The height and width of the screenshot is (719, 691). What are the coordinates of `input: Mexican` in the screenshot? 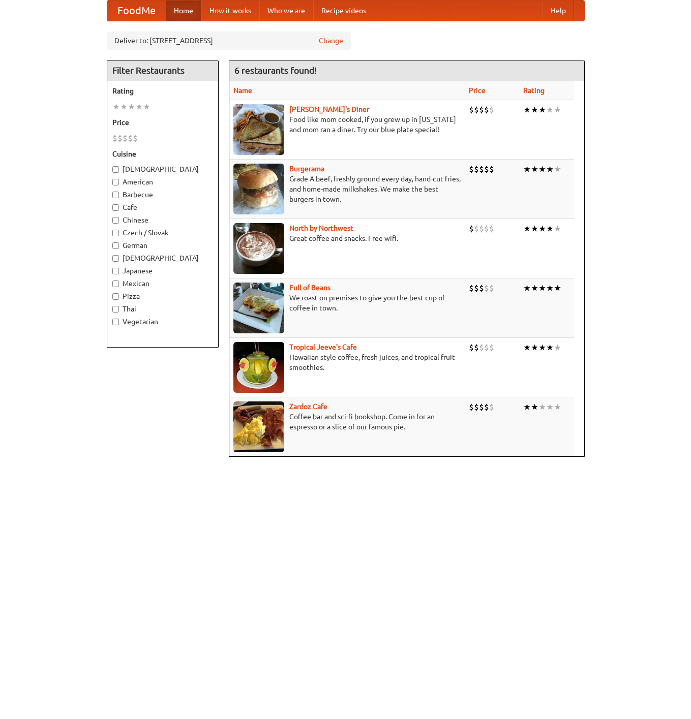 It's located at (115, 284).